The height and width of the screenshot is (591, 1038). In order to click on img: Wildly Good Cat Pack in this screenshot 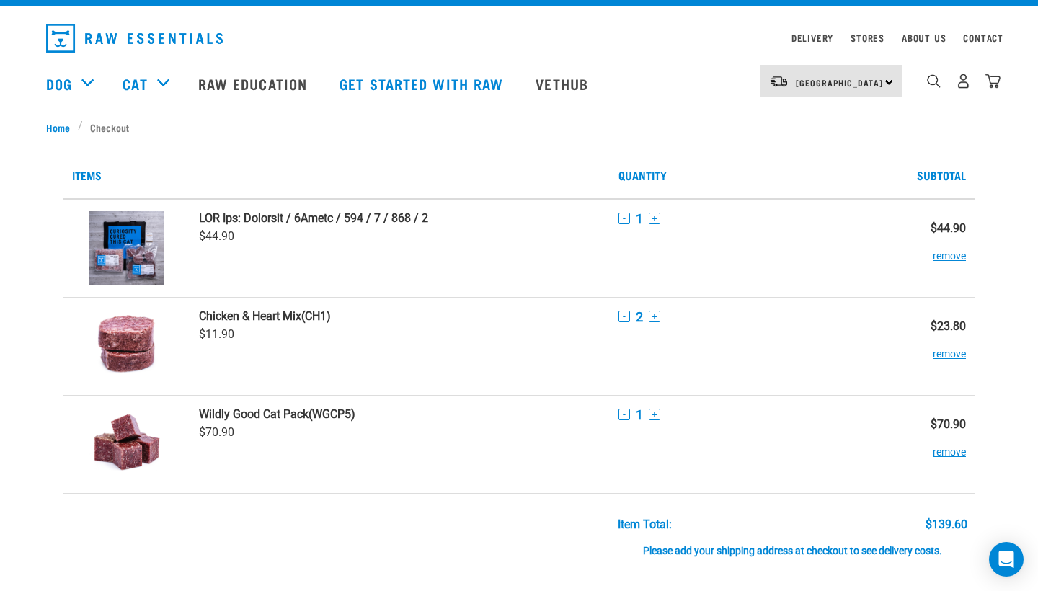, I will do `click(126, 444)`.